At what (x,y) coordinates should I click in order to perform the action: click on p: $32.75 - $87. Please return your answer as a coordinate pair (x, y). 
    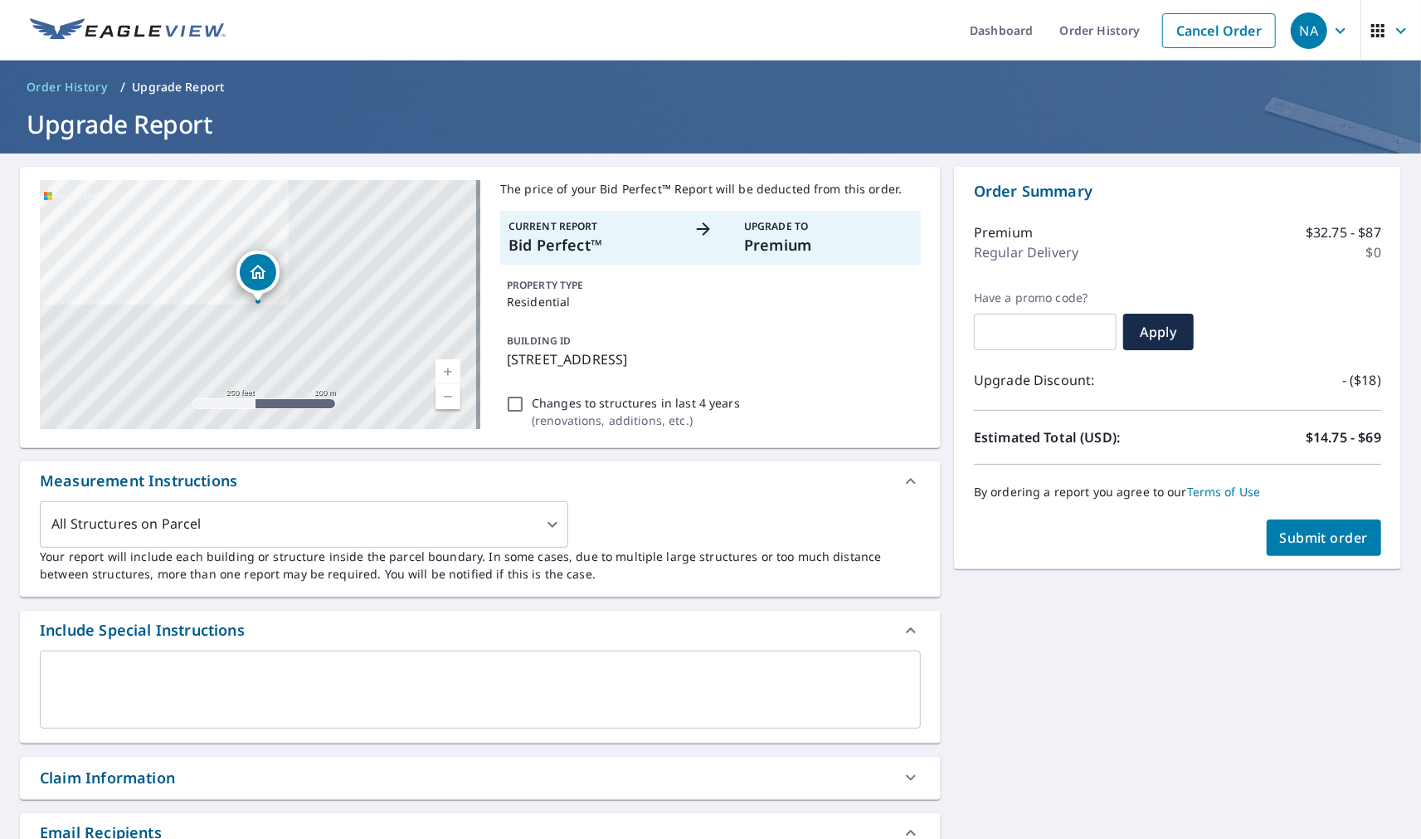
    Looking at the image, I should click on (1343, 232).